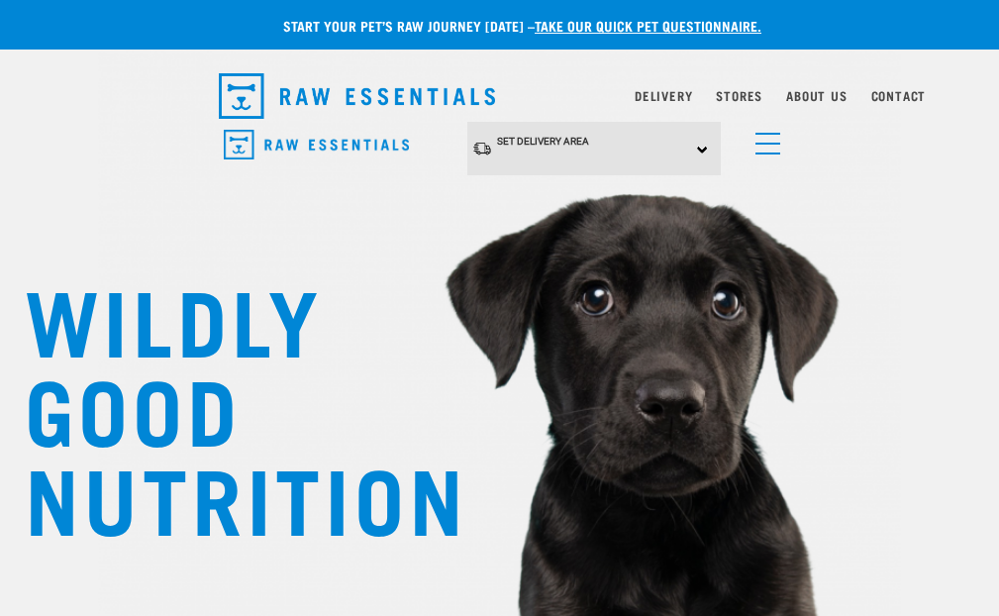  I want to click on a: menu, so click(763, 139).